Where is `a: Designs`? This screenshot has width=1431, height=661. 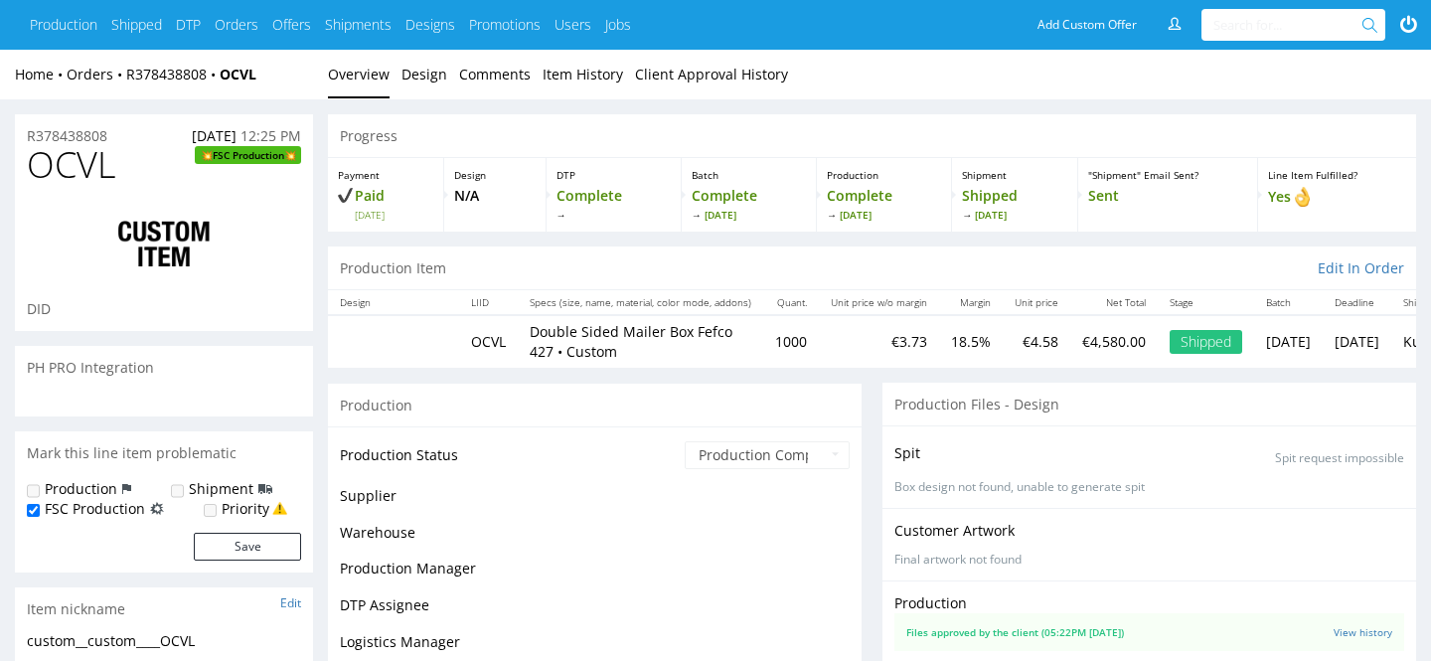 a: Designs is located at coordinates (430, 25).